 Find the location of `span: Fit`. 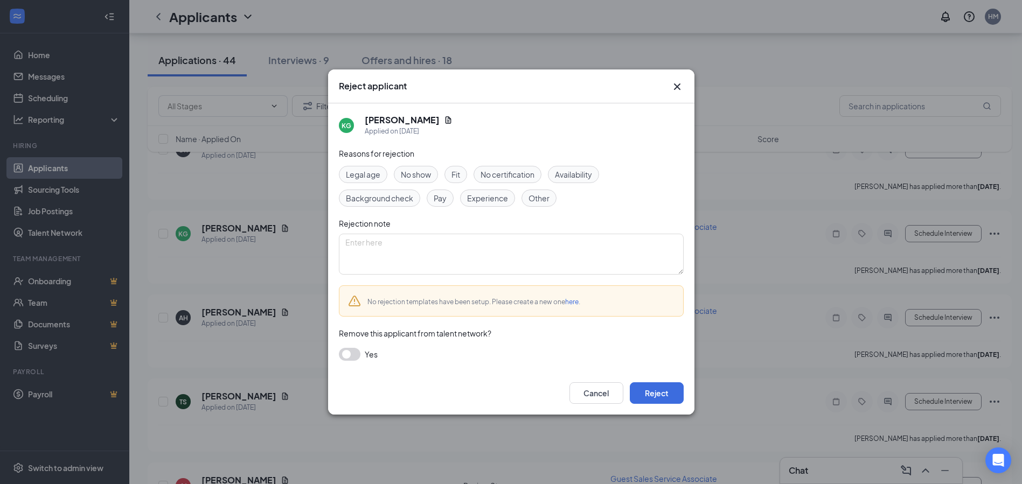

span: Fit is located at coordinates (456, 175).